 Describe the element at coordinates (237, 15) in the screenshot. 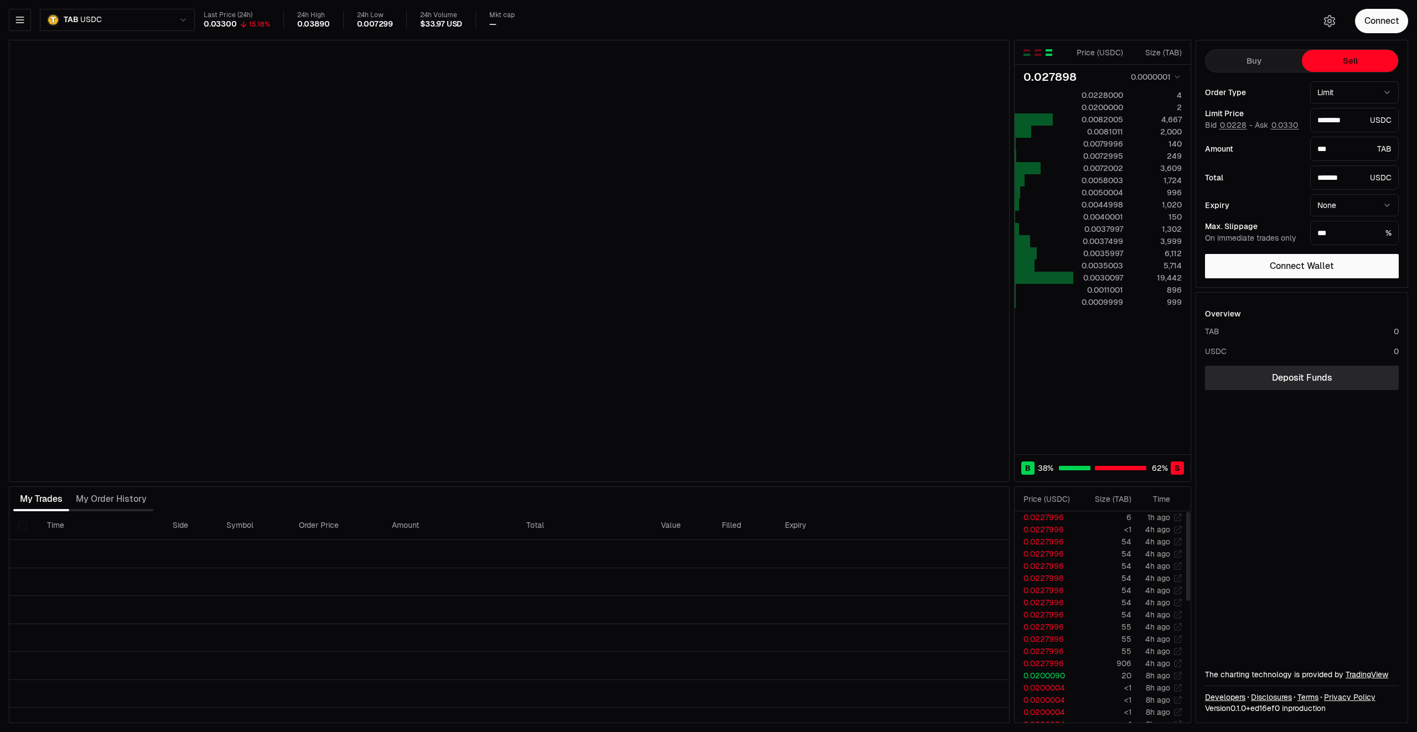

I see `div: Last Price (24h)` at that location.